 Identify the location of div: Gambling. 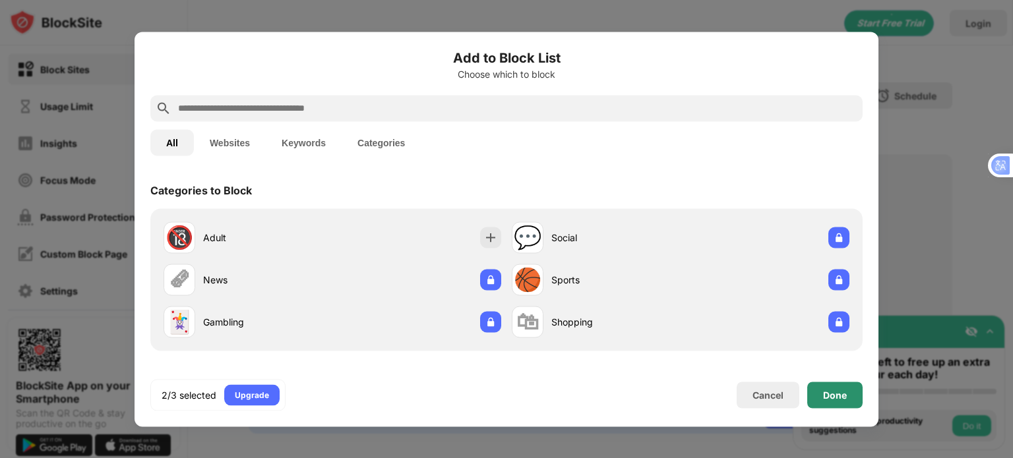
(268, 322).